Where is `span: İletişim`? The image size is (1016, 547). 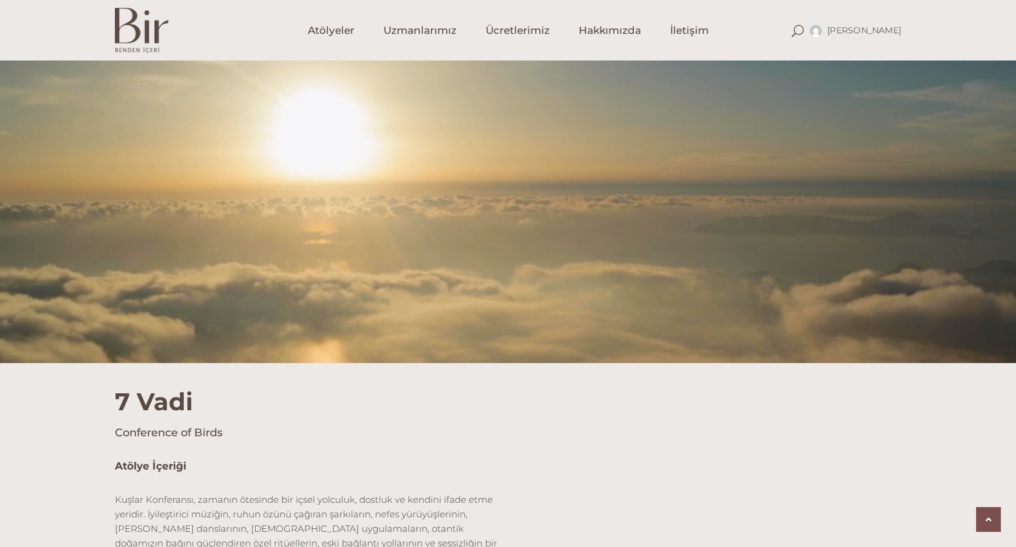 span: İletişim is located at coordinates (690, 30).